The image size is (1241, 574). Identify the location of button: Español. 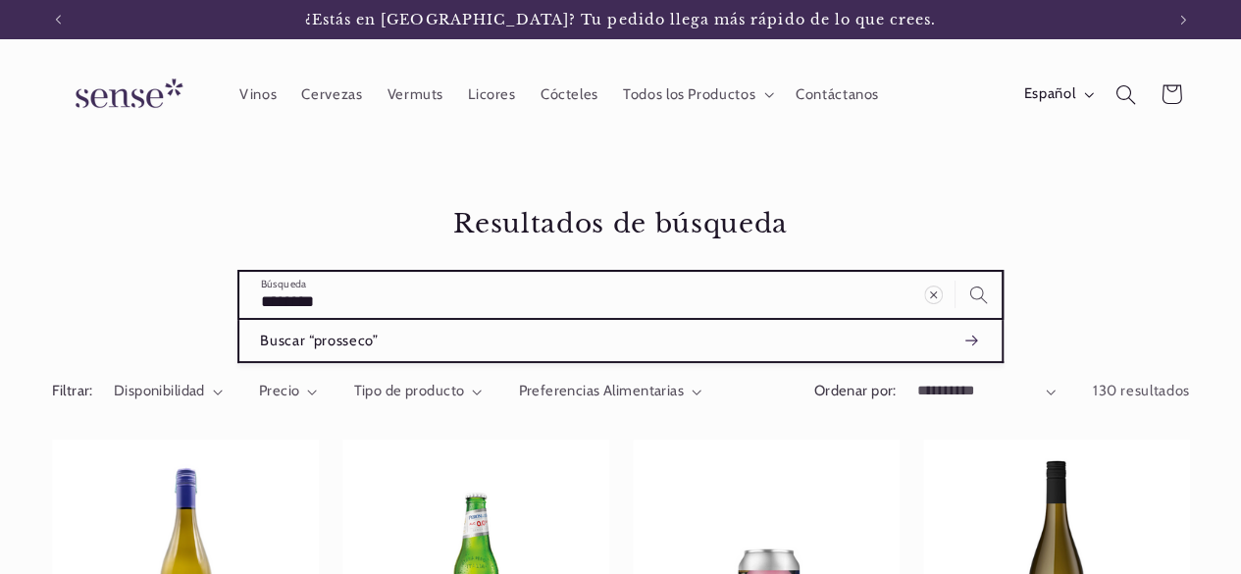
(1057, 94).